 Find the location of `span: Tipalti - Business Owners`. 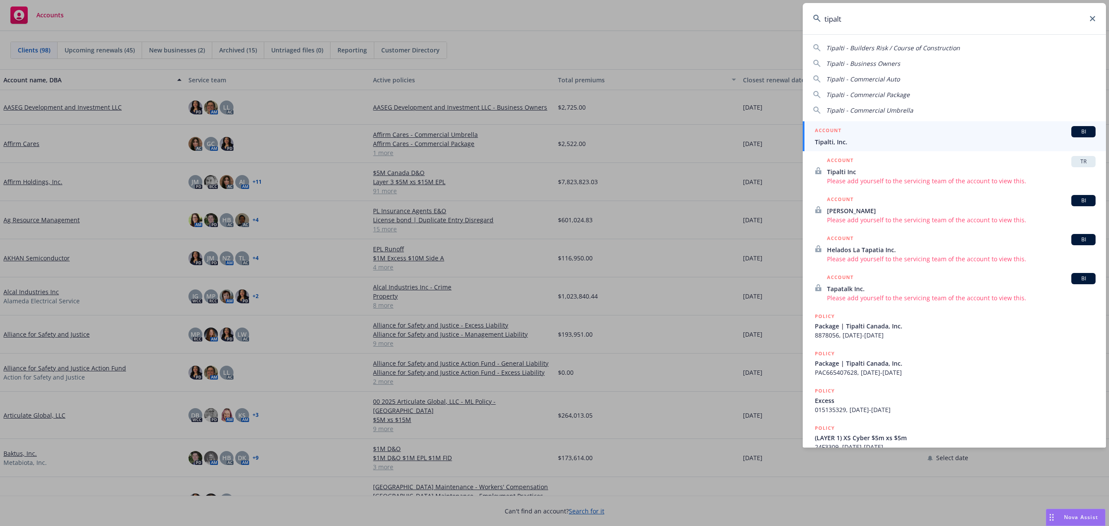

span: Tipalti - Business Owners is located at coordinates (863, 63).